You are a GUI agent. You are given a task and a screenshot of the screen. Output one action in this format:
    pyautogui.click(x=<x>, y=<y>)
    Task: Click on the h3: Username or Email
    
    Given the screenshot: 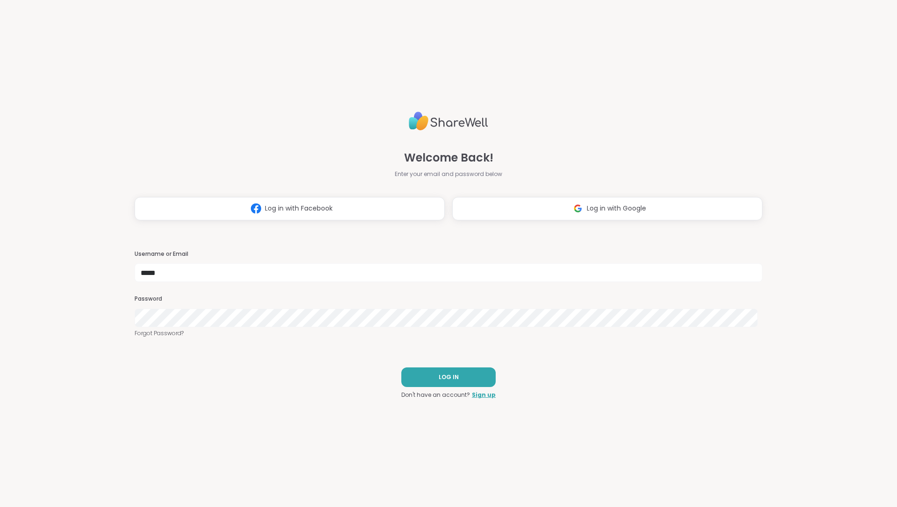 What is the action you would take?
    pyautogui.click(x=448, y=254)
    